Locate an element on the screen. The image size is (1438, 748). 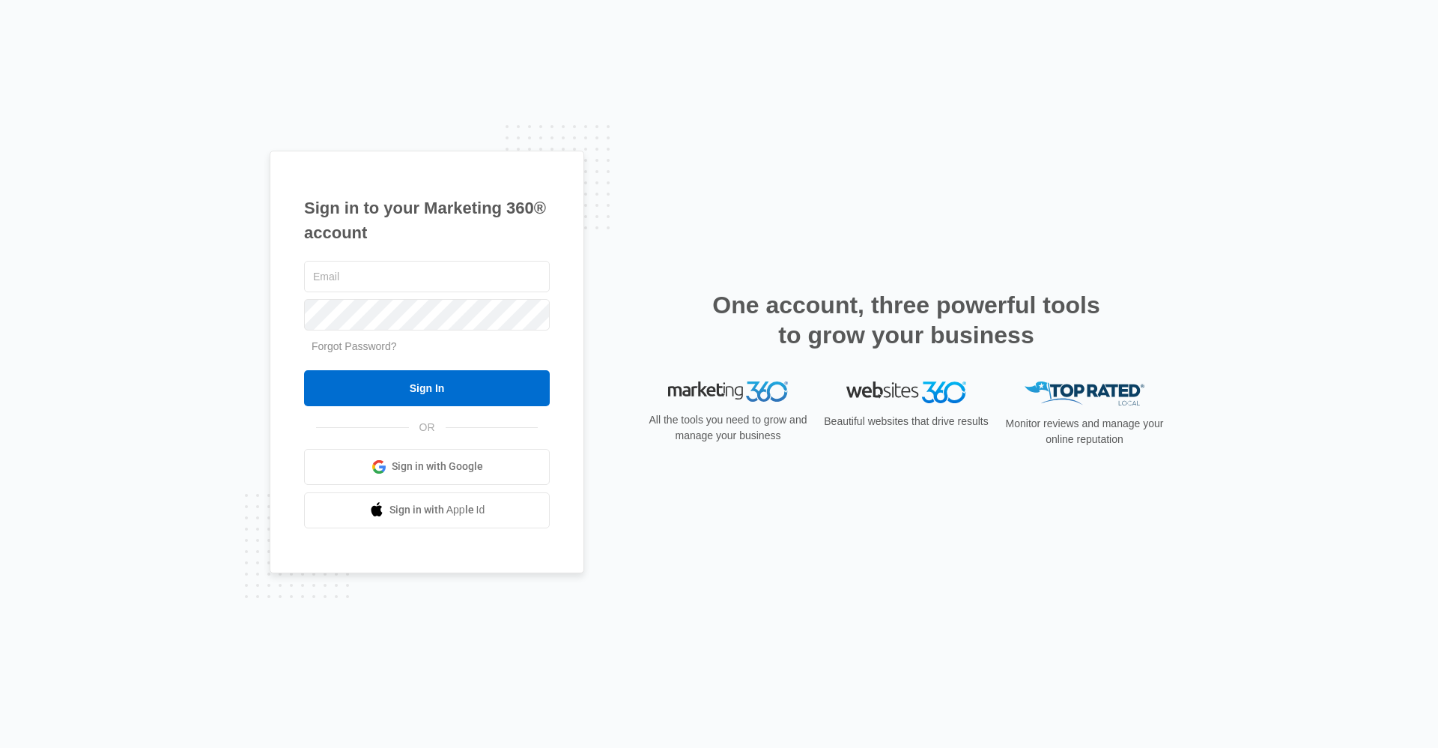
img: Marketing 360 is located at coordinates (728, 392).